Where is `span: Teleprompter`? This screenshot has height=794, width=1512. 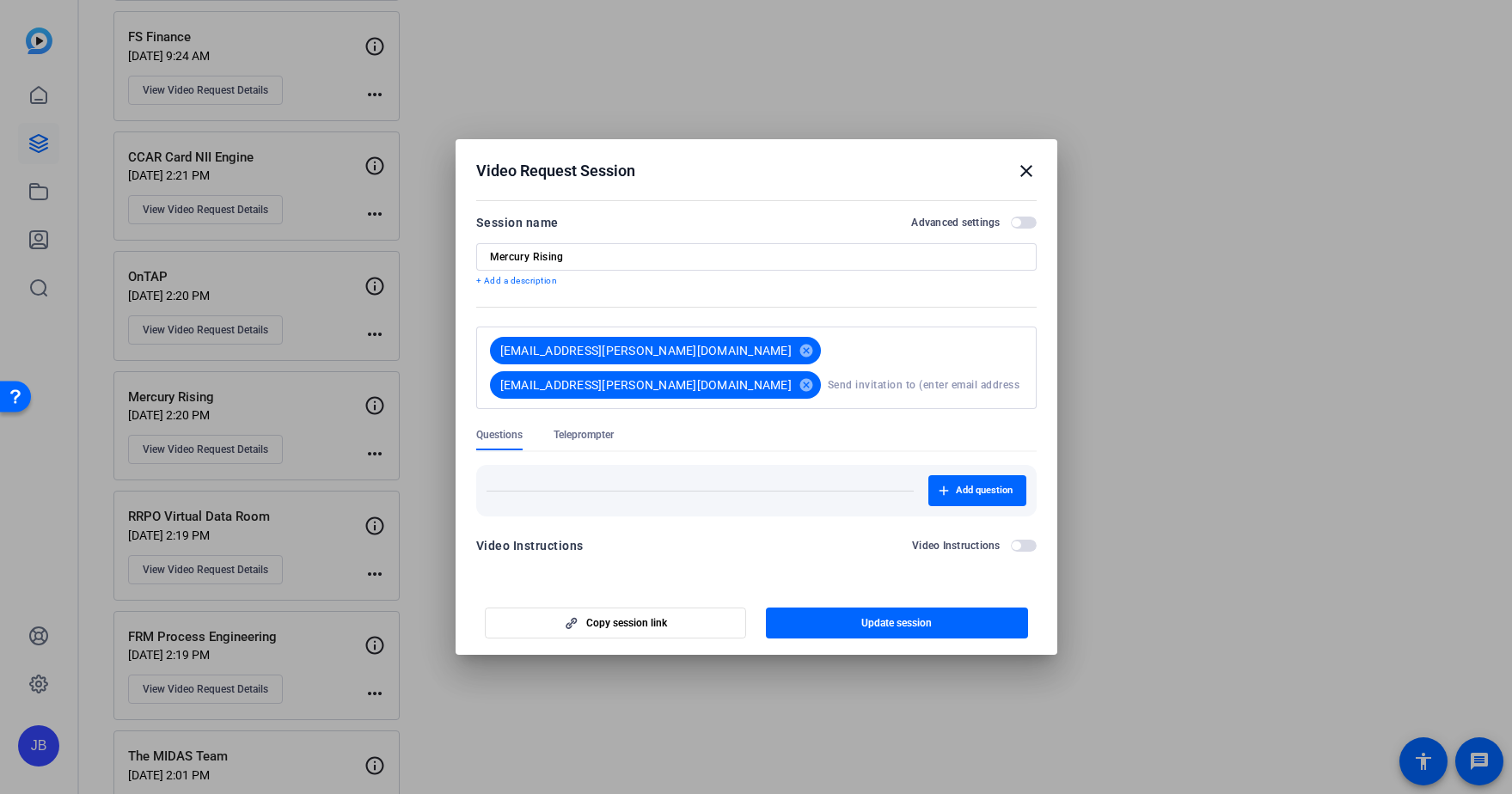 span: Teleprompter is located at coordinates (584, 435).